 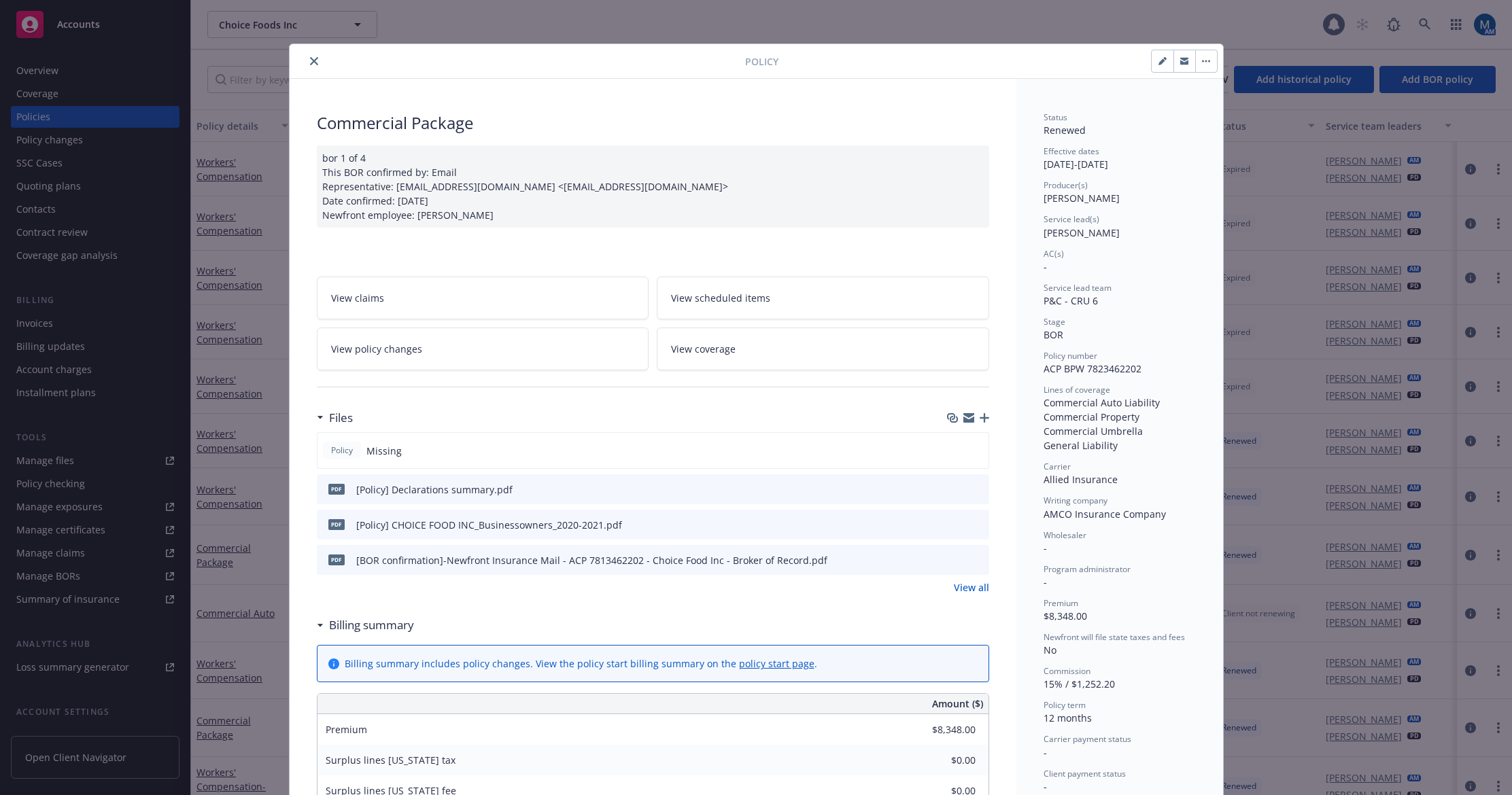 I want to click on span: Carrier, so click(x=1057, y=466).